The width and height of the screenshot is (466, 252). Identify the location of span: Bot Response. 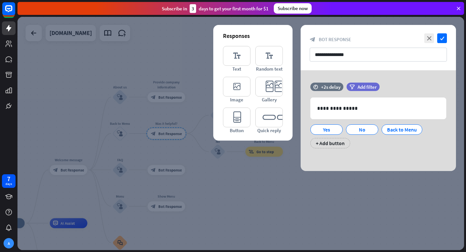
(335, 39).